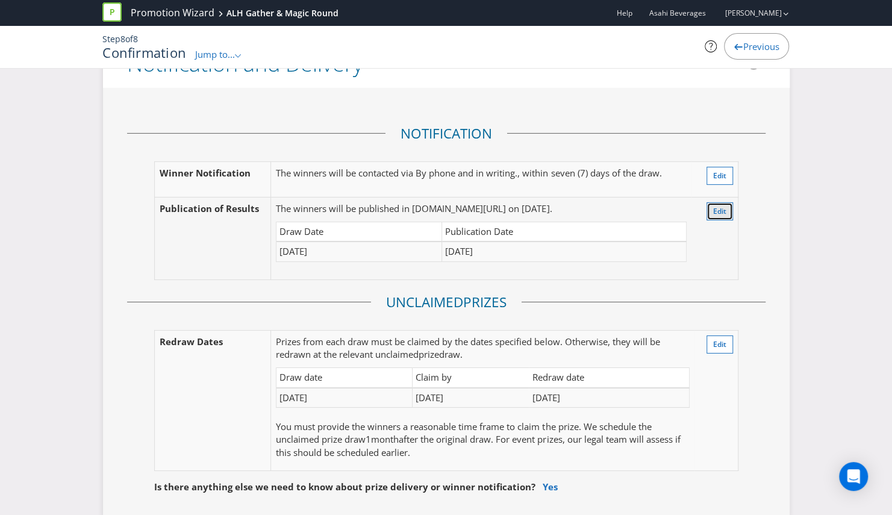 This screenshot has height=515, width=892. Describe the element at coordinates (471, 378) in the screenshot. I see `td: Claim by` at that location.